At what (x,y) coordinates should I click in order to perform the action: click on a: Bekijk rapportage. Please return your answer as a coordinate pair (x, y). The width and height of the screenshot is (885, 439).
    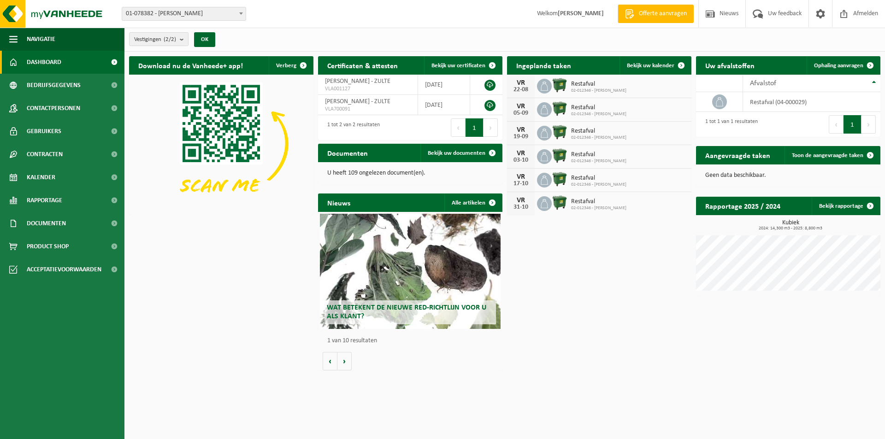
    Looking at the image, I should click on (845, 206).